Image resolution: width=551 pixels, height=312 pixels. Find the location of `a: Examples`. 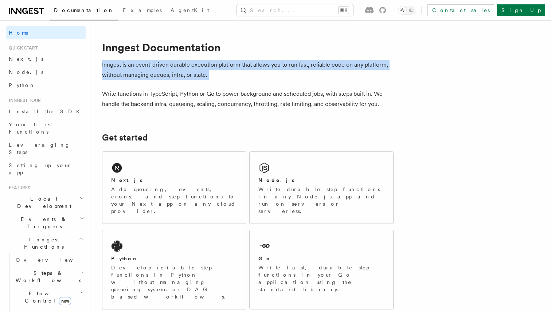

a: Examples is located at coordinates (142, 11).